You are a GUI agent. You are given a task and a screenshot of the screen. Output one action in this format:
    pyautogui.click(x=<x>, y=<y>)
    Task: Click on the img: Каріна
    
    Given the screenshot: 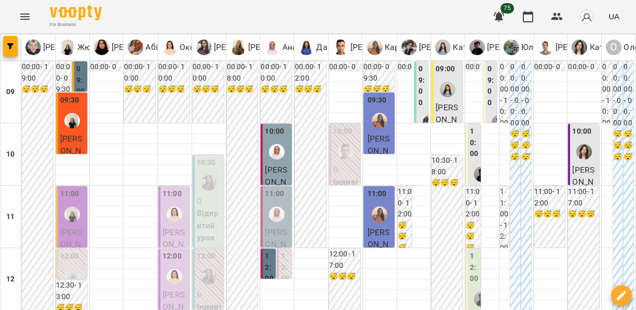 What is the action you would take?
    pyautogui.click(x=380, y=121)
    